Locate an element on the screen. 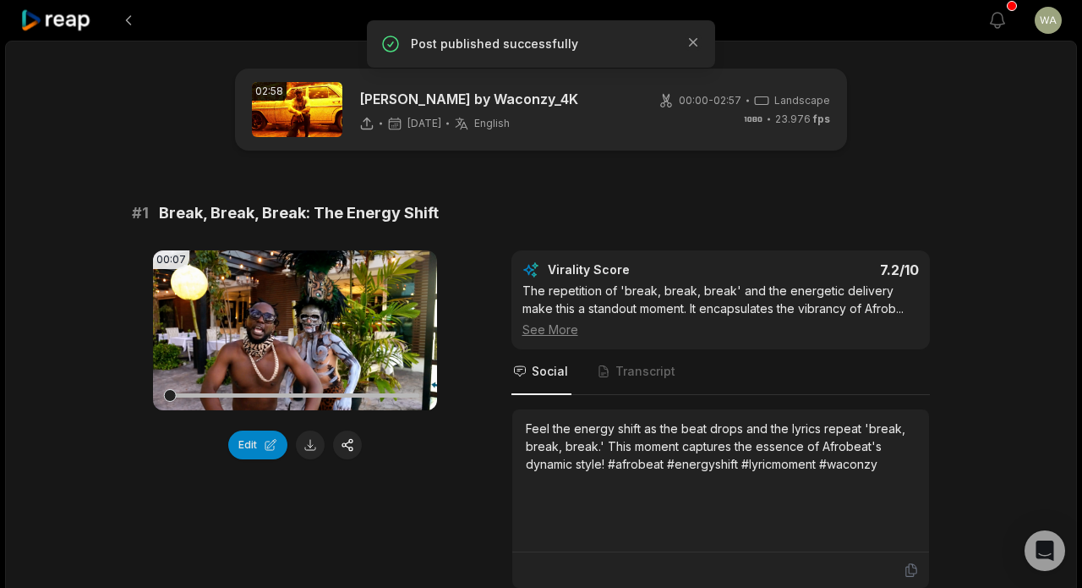  div: Feel the energy shift as the beat drops and the lyrics repeat 'break, break, break.' This moment ... is located at coordinates (720, 446).